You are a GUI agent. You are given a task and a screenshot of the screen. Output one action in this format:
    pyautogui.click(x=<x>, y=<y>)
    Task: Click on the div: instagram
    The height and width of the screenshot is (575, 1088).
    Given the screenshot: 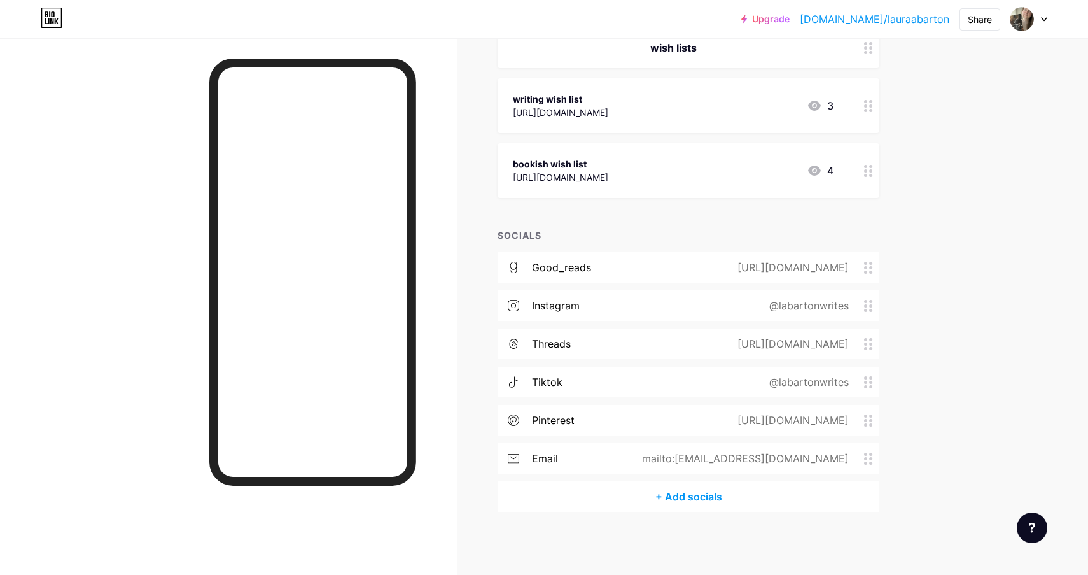 What is the action you would take?
    pyautogui.click(x=556, y=305)
    